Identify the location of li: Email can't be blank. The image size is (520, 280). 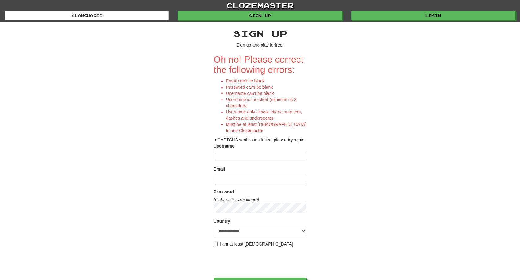
(266, 81).